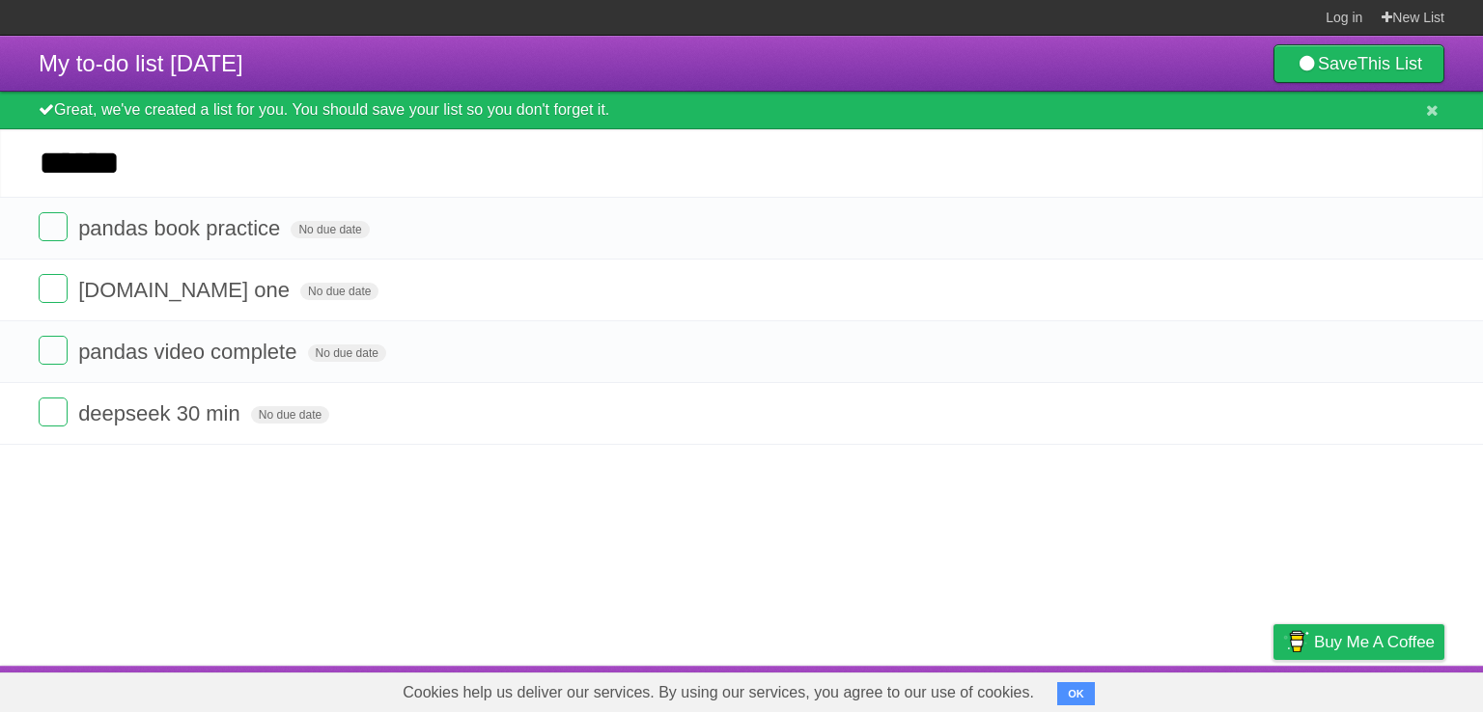 This screenshot has width=1483, height=712. Describe the element at coordinates (1119, 689) in the screenshot. I see `a: Developers` at that location.